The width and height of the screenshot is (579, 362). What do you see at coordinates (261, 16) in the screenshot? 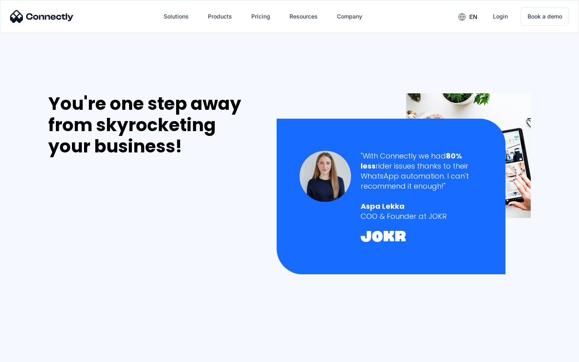
I see `a: Pricing` at bounding box center [261, 16].